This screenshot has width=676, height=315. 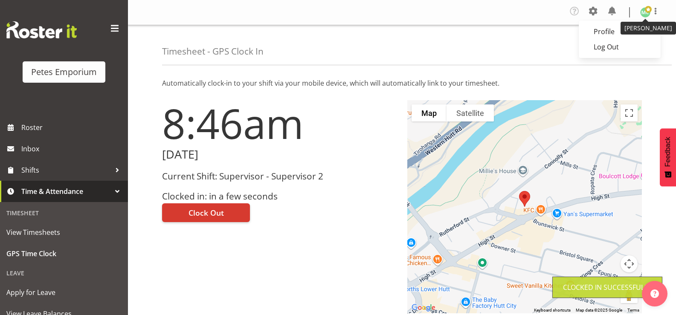 I want to click on img: melissa-cowen2635.jpg, so click(x=645, y=12).